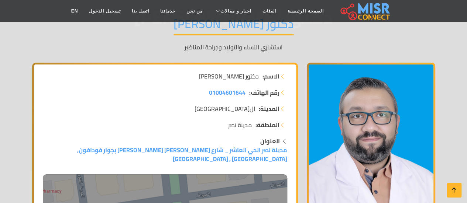  What do you see at coordinates (305, 11) in the screenshot?
I see `a: الصفحة الرئيسية` at bounding box center [305, 11].